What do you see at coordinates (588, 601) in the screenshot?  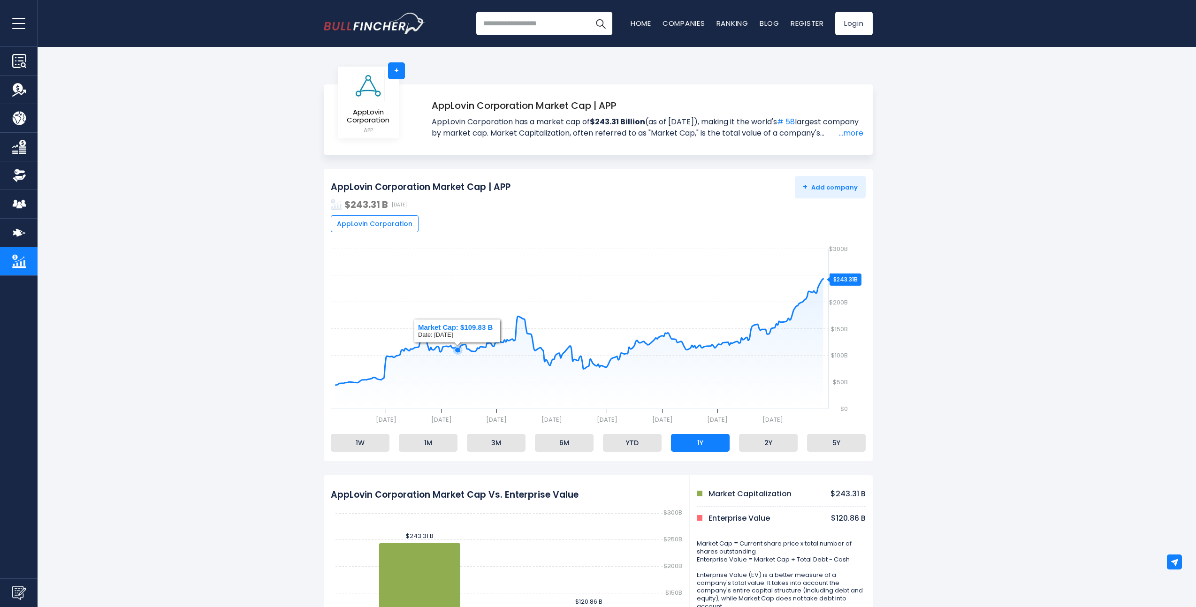 I see `text: $120.86 B` at bounding box center [588, 601].